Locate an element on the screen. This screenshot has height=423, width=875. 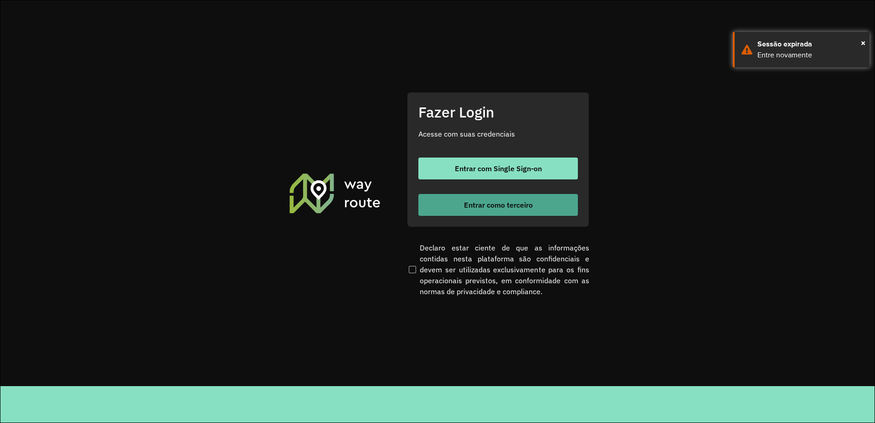
div: Sessão expirada is located at coordinates (810, 44).